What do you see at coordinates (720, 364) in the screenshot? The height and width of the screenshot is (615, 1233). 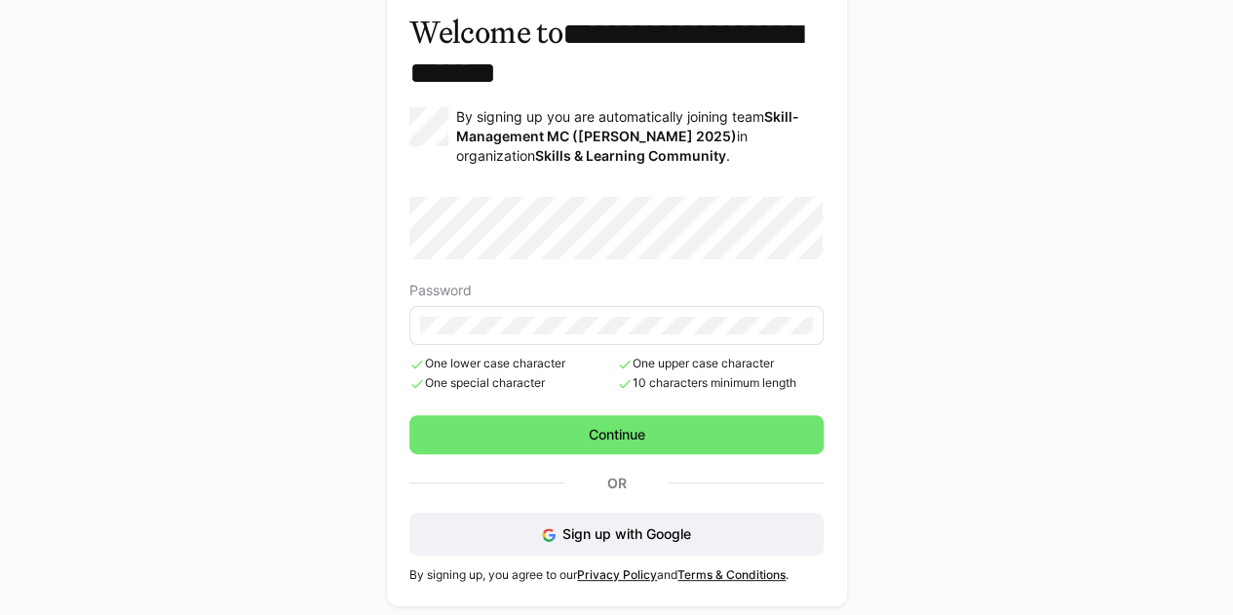 I see `span: One upper case character` at bounding box center [720, 364].